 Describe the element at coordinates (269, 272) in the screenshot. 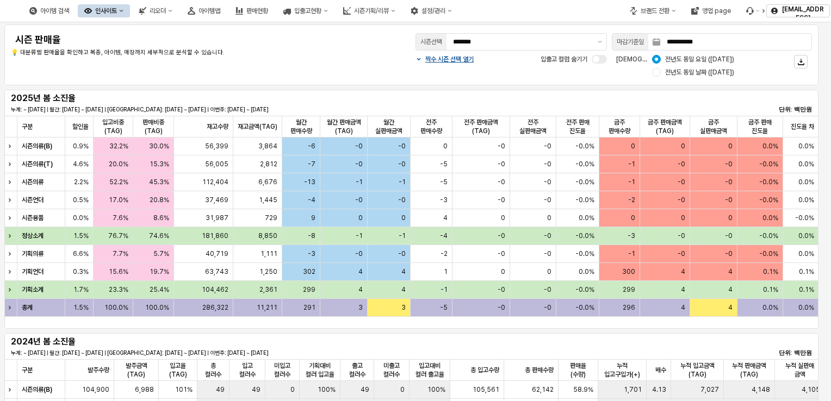

I see `span: 1,250` at that location.